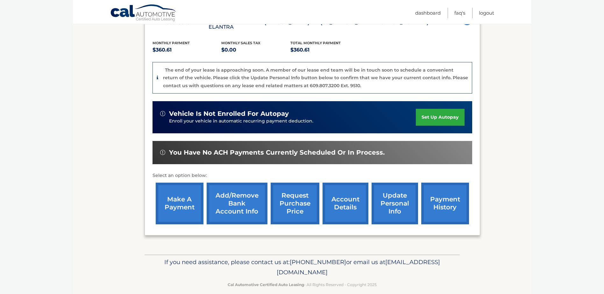 This screenshot has width=604, height=294. I want to click on a: FAQ's, so click(460, 13).